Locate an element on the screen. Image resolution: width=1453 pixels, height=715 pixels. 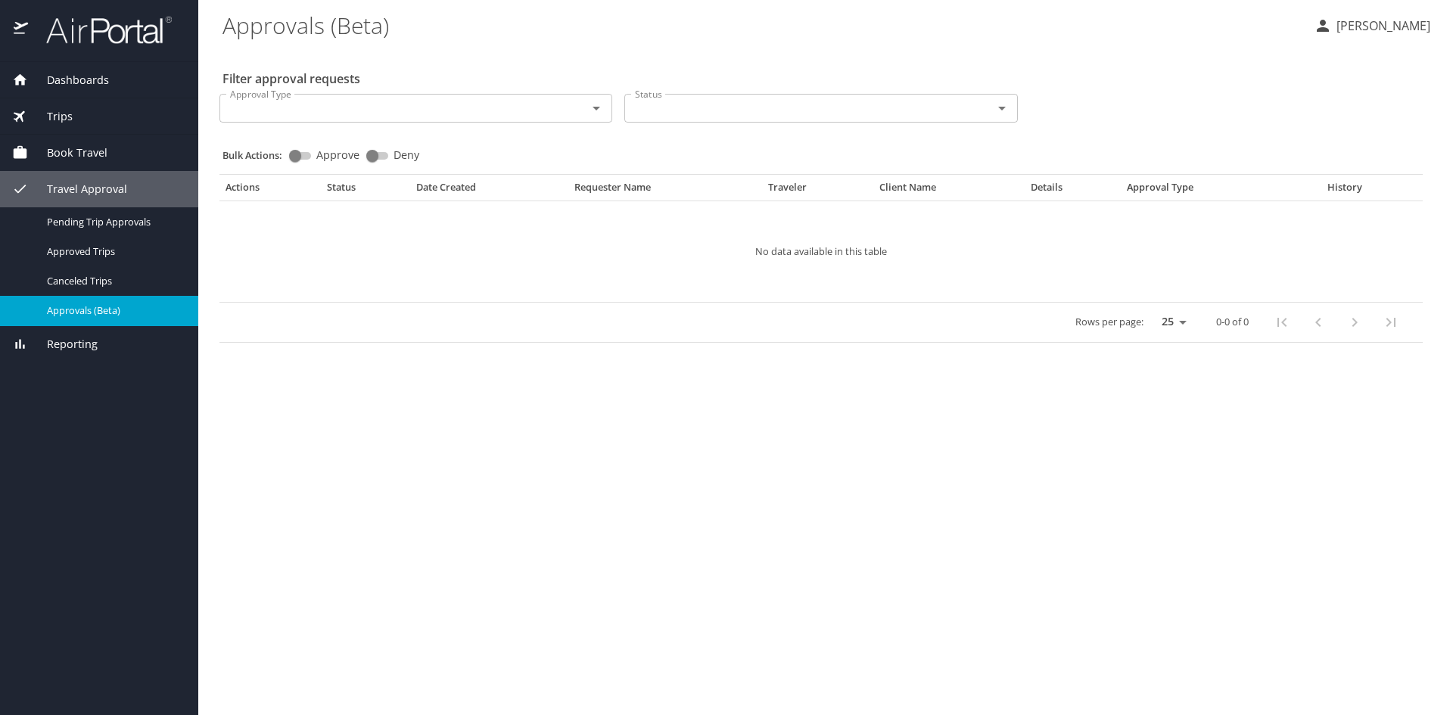
img: airportal-logo.png is located at coordinates (101, 30).